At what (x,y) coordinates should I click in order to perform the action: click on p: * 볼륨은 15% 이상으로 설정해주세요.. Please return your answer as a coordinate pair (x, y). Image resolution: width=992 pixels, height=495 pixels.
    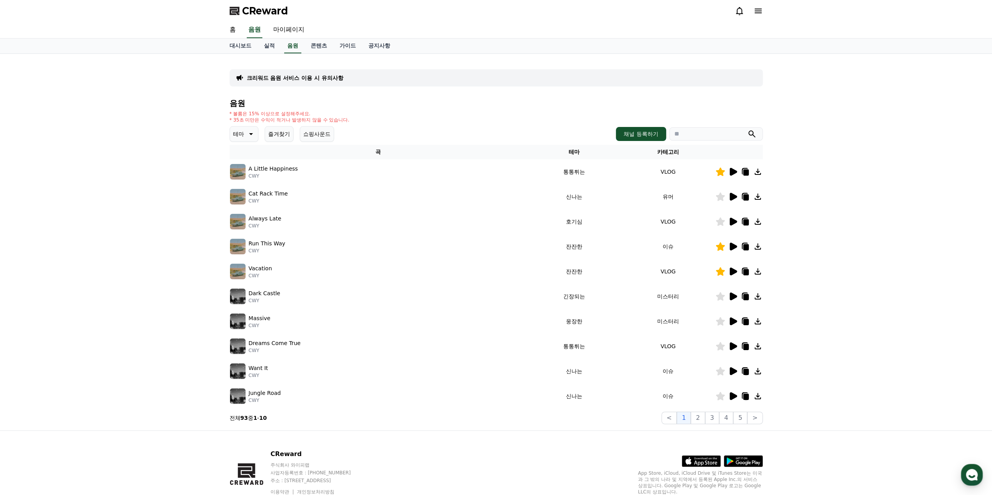
    Looking at the image, I should click on (290, 114).